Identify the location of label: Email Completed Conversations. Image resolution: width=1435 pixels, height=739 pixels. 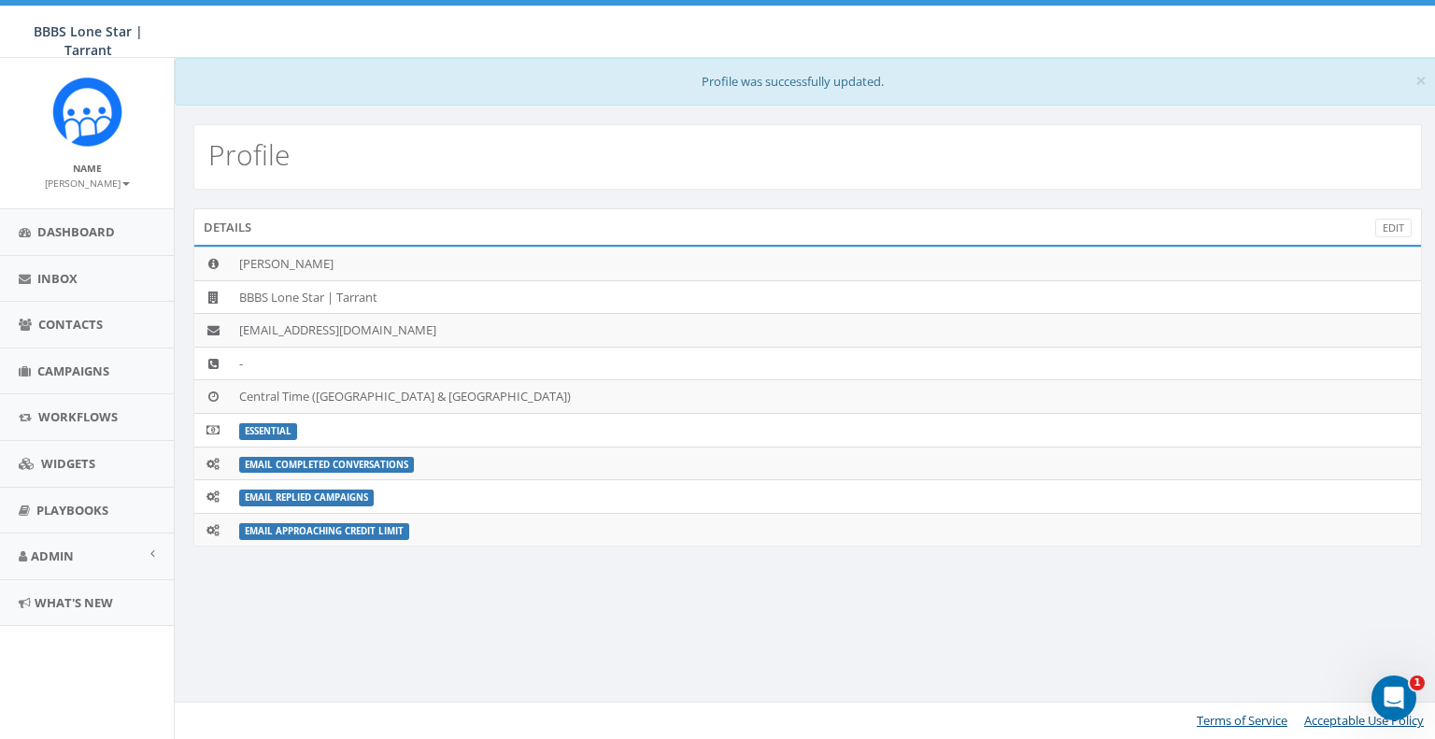
(326, 465).